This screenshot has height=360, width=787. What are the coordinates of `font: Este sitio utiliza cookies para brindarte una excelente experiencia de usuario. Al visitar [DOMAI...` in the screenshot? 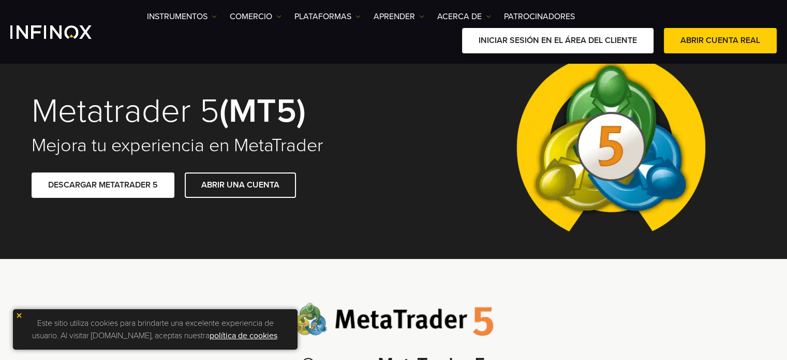 It's located at (153, 329).